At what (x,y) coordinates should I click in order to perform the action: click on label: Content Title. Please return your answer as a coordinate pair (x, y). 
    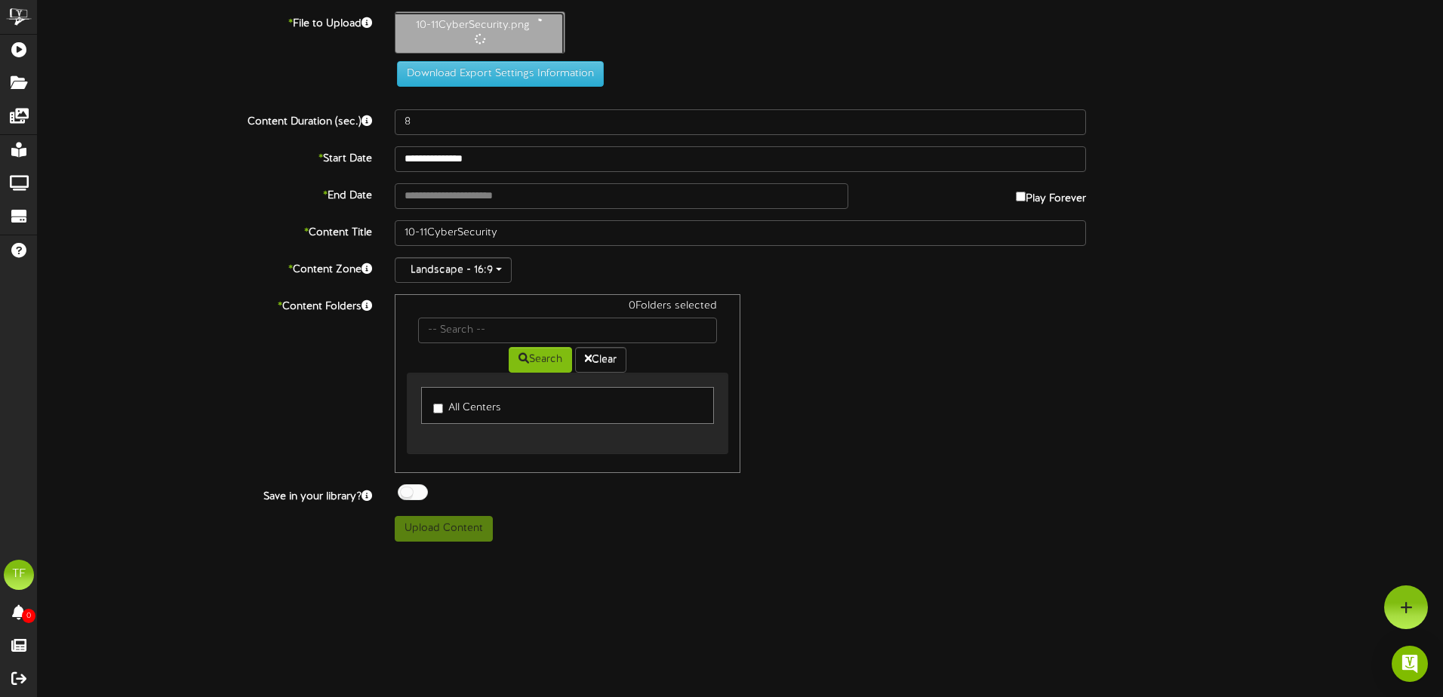
    Looking at the image, I should click on (205, 230).